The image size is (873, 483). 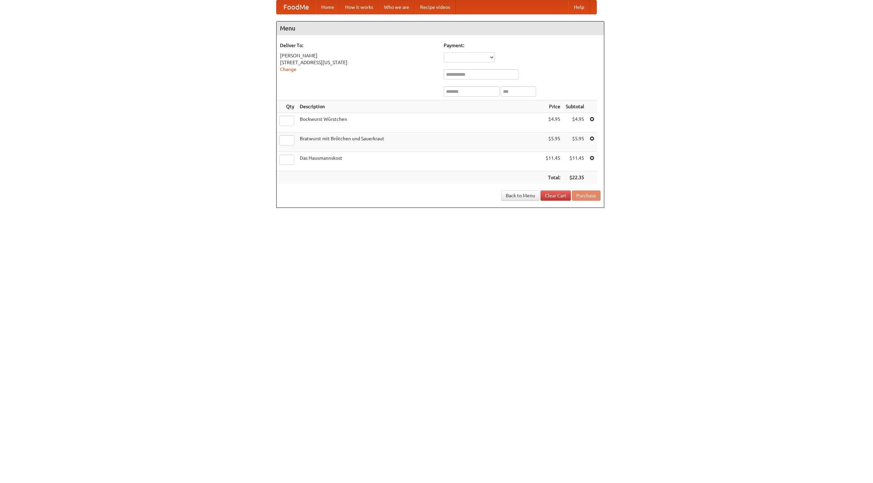 I want to click on a: Home, so click(x=328, y=7).